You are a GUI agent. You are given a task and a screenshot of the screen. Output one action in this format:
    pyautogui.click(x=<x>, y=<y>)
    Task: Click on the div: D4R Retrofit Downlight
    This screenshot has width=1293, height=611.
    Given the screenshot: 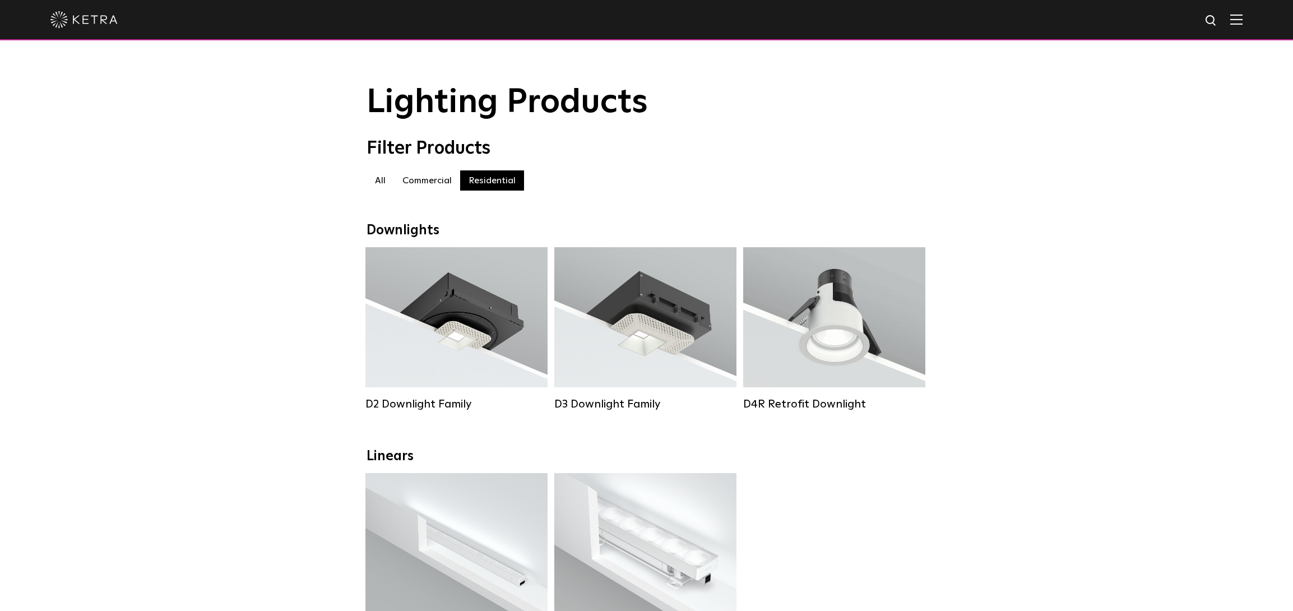 What is the action you would take?
    pyautogui.click(x=834, y=404)
    